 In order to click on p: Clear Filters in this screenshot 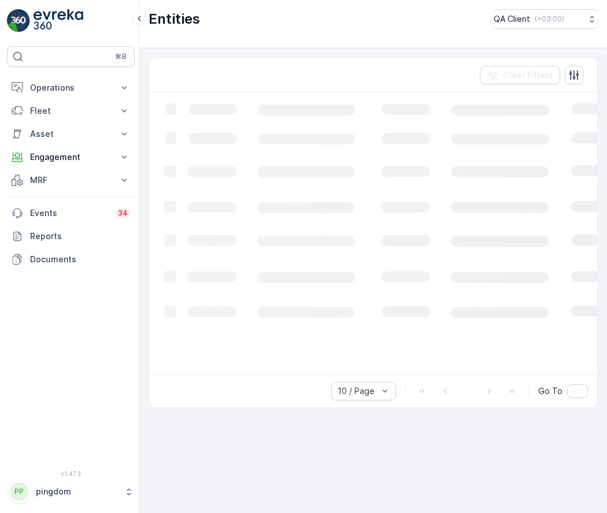, I will do `click(528, 75)`.